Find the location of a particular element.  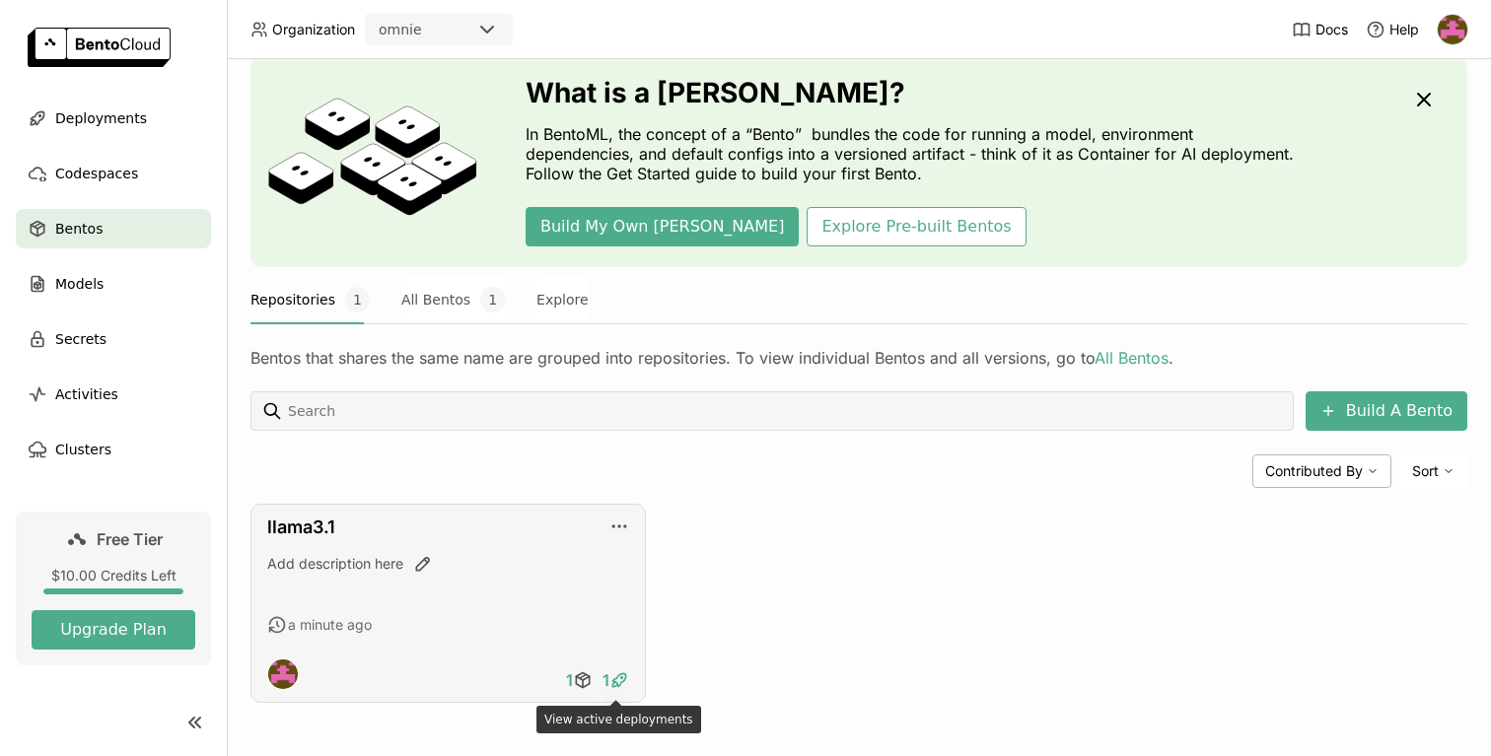

a: Deployments is located at coordinates (113, 118).